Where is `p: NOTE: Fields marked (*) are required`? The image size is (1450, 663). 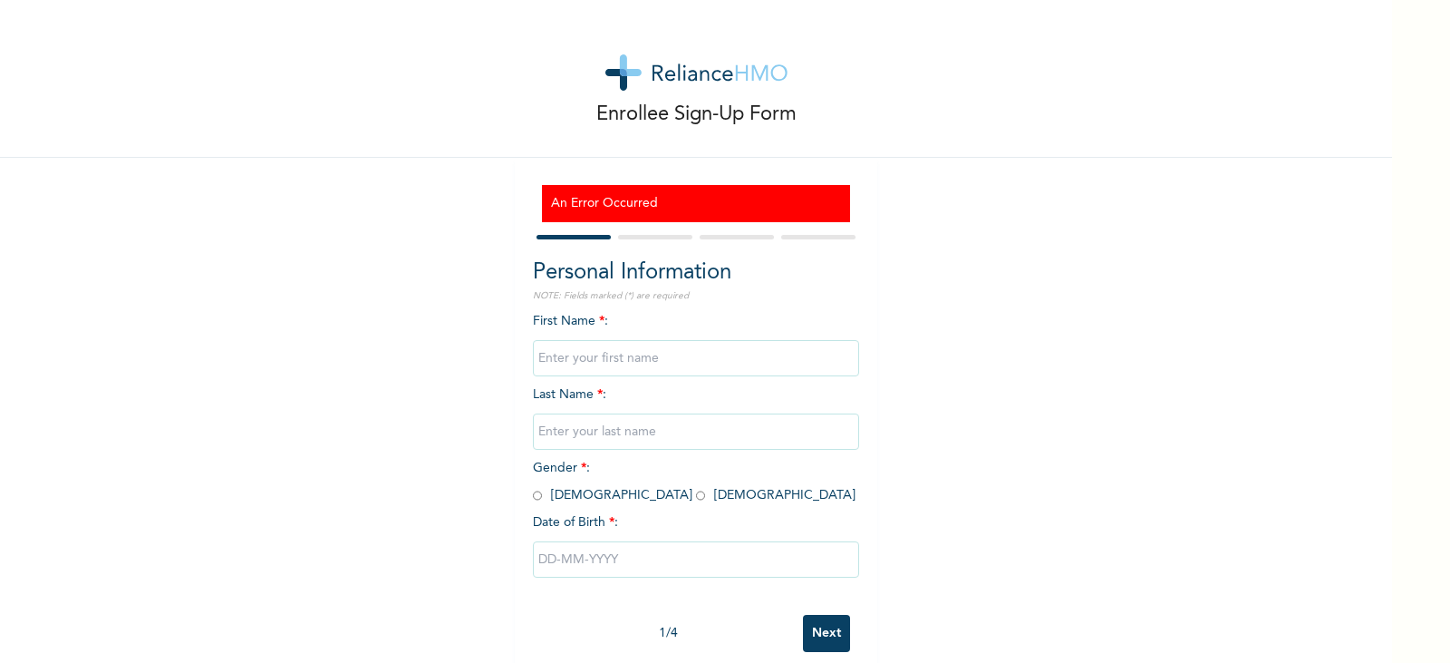 p: NOTE: Fields marked (*) are required is located at coordinates (696, 296).